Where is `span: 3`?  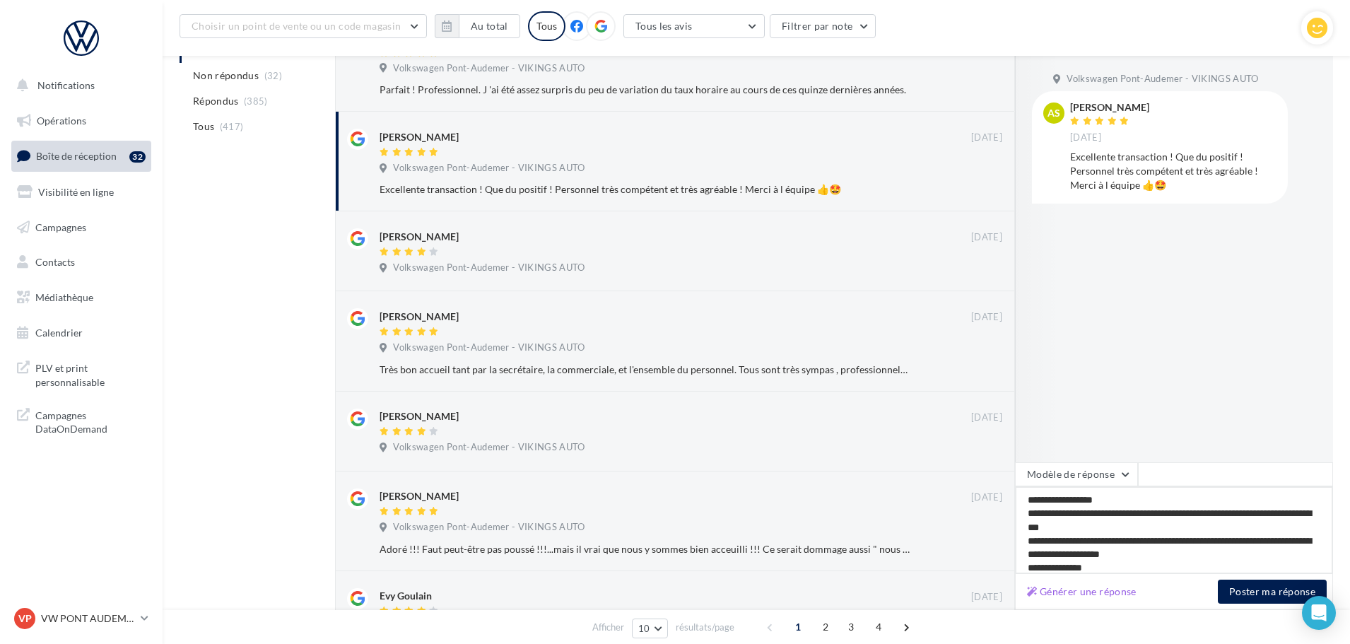 span: 3 is located at coordinates (851, 627).